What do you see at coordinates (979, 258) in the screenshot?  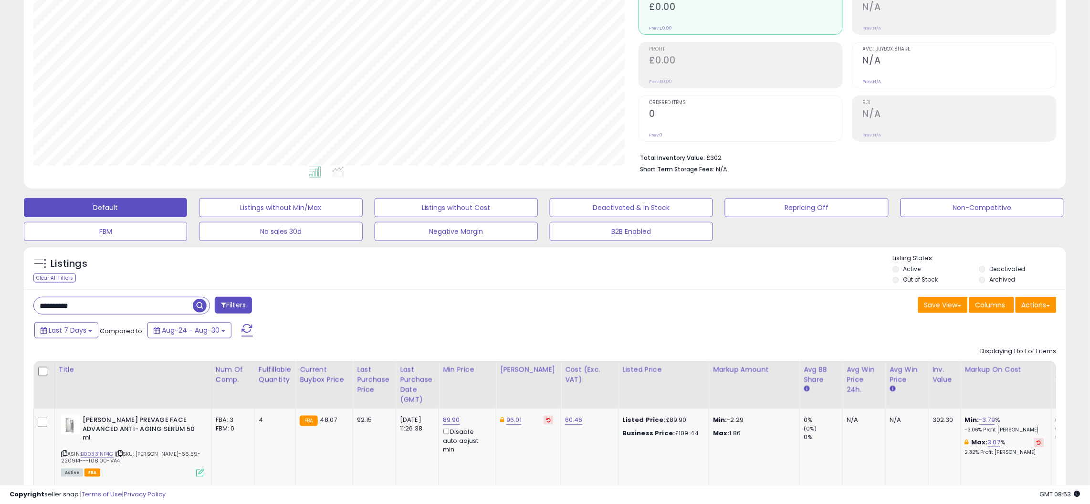 I see `p: Listing States:` at bounding box center [979, 258].